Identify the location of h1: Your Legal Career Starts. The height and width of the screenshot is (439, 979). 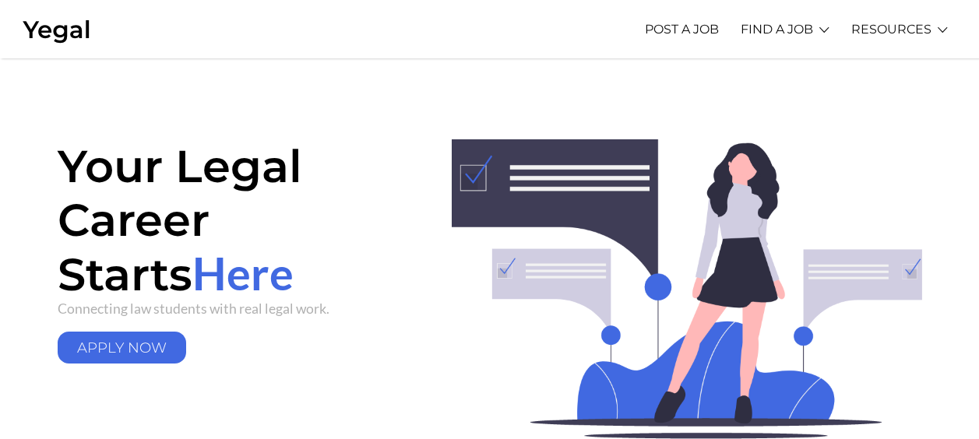
(230, 220).